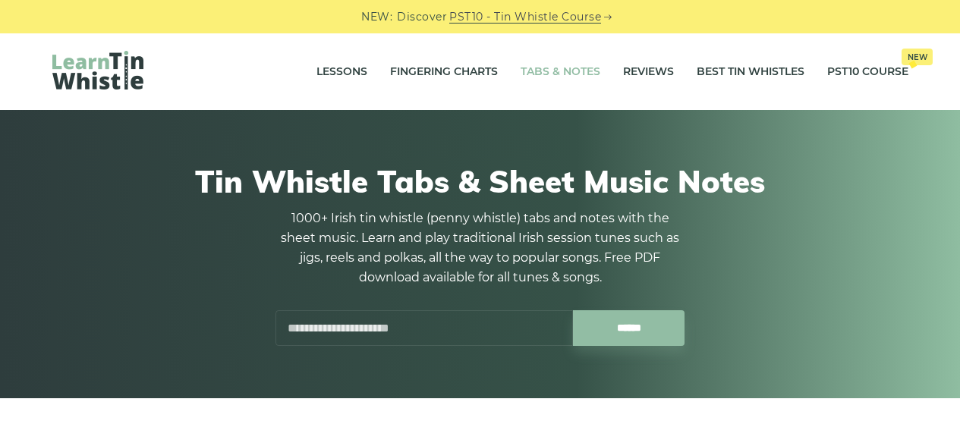 Image resolution: width=960 pixels, height=424 pixels. Describe the element at coordinates (560, 72) in the screenshot. I see `a: Tabs & Notes` at that location.